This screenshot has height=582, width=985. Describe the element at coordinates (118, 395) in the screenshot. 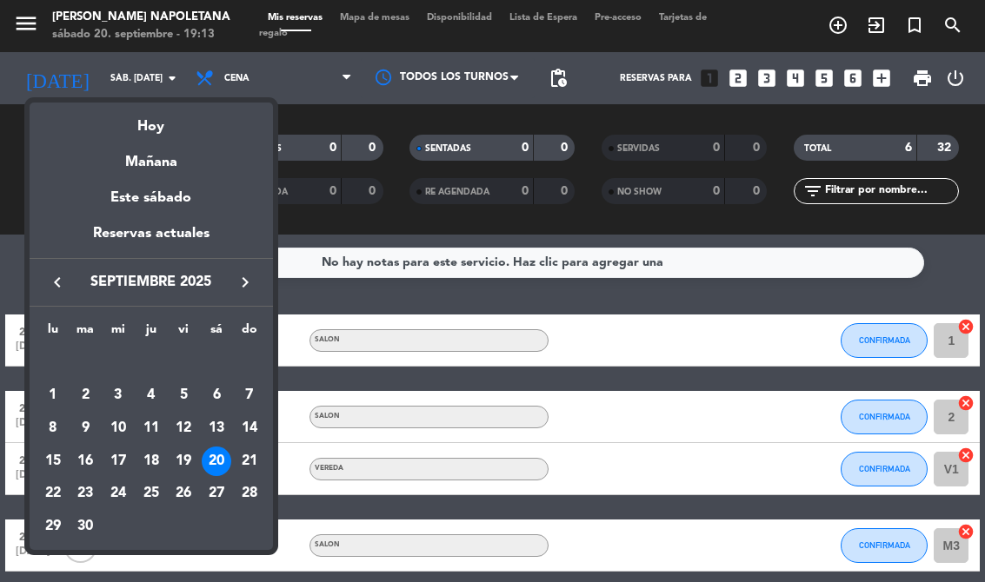

I see `div: 3` at that location.